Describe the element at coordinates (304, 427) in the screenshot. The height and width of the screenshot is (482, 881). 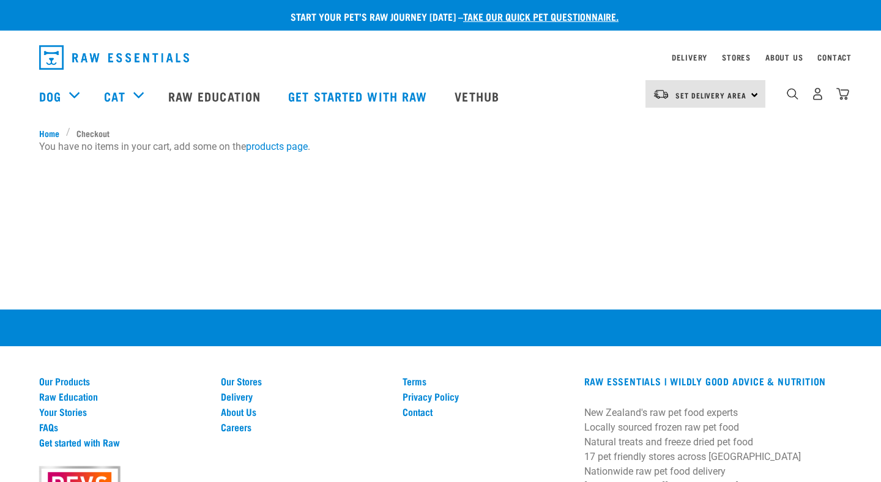
I see `a: Careers` at that location.